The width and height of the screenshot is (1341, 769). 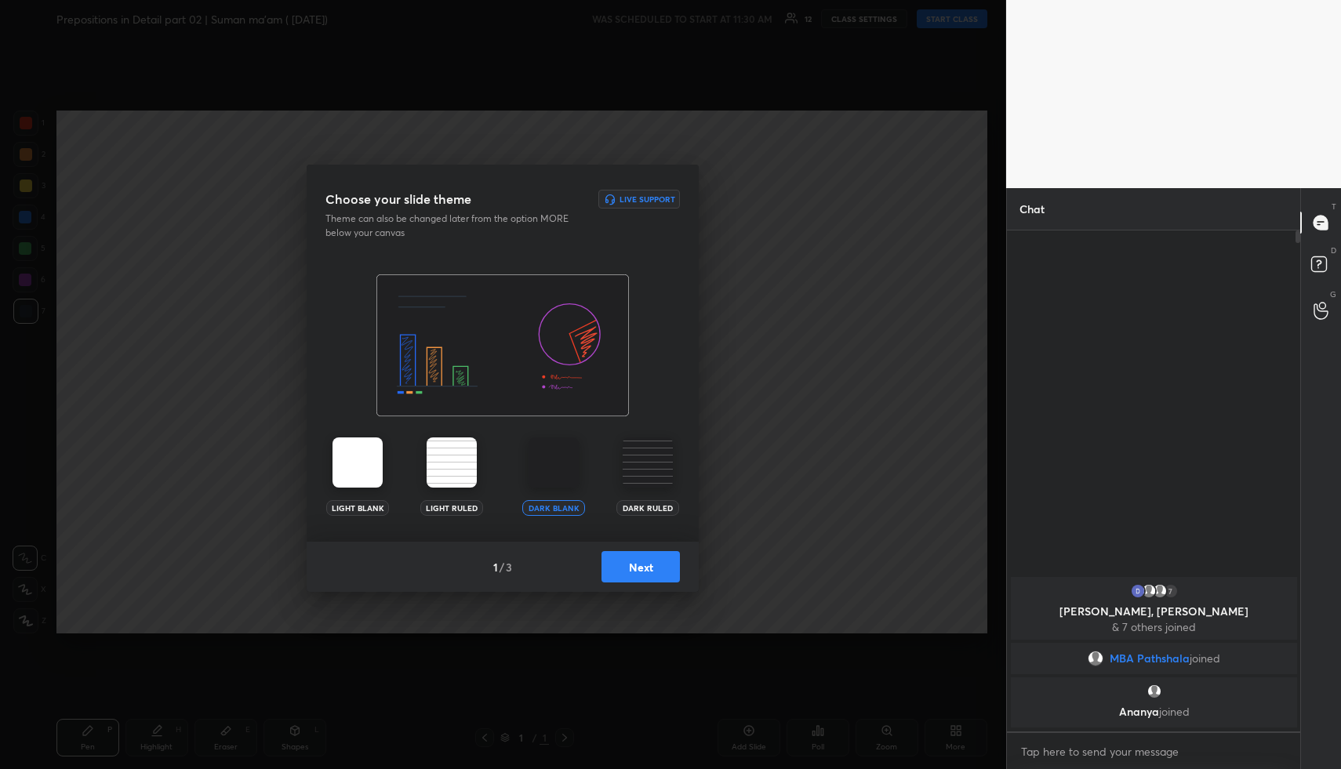 I want to click on p: Theme can also be changed later from the option MORE below your canvas, so click(x=453, y=226).